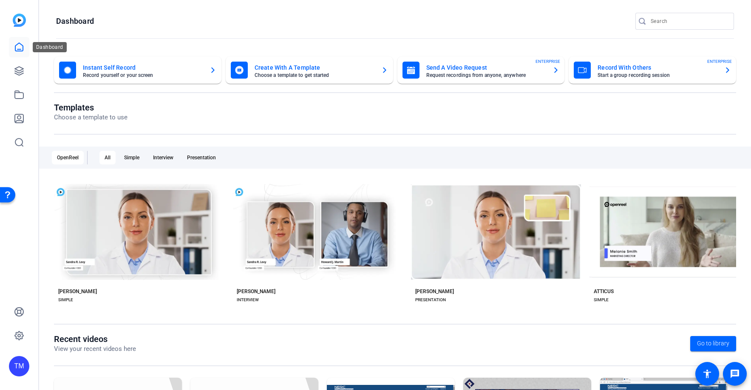 This screenshot has width=751, height=390. Describe the element at coordinates (163, 158) in the screenshot. I see `div: Interview` at that location.